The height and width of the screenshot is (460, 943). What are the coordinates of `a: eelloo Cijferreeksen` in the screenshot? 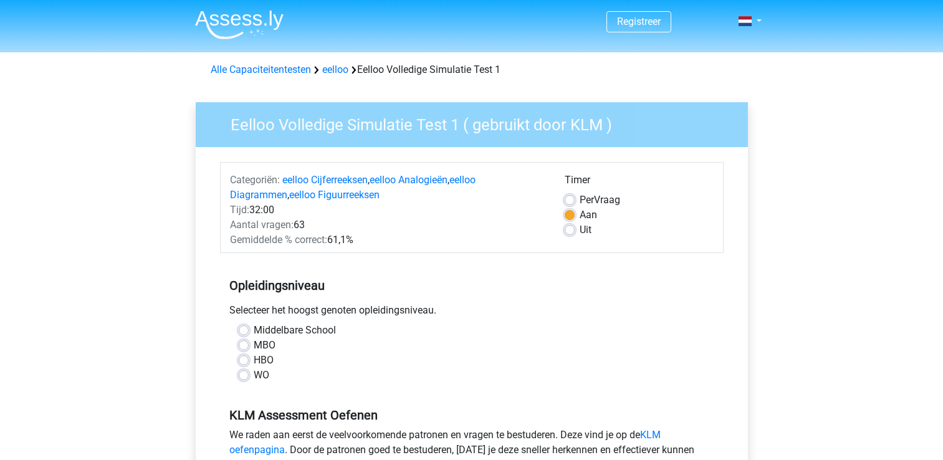 It's located at (325, 180).